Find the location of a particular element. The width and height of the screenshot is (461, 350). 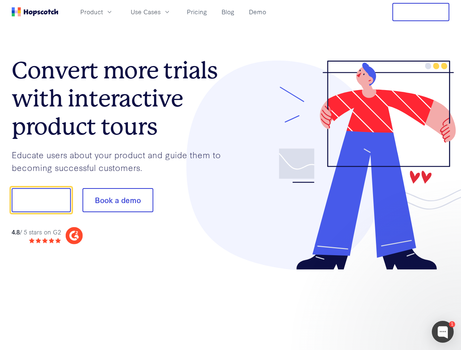

button: Show me! is located at coordinates (41, 200).